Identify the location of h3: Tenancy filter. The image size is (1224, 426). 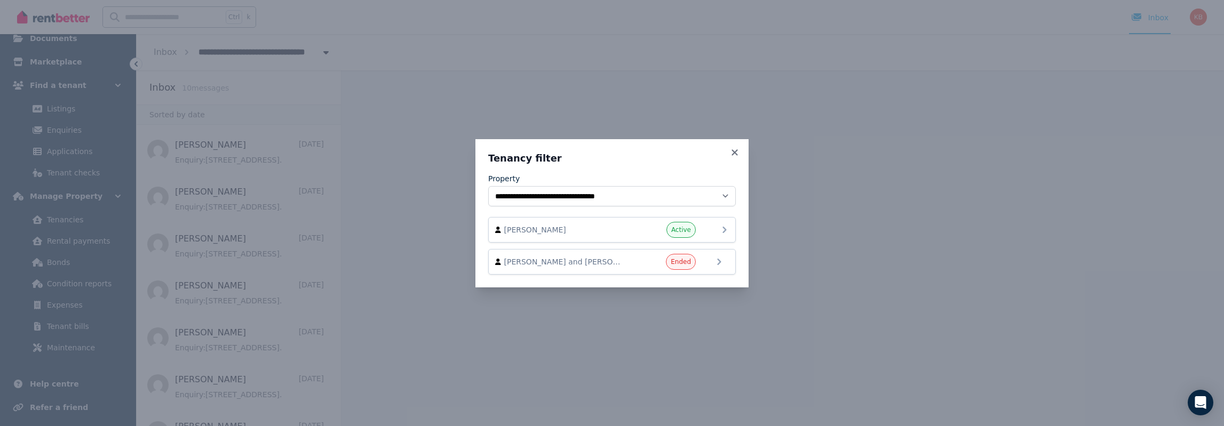
(612, 158).